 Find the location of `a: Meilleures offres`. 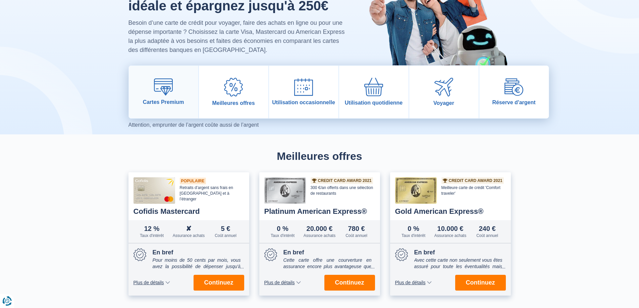

a: Meilleures offres is located at coordinates (233, 92).